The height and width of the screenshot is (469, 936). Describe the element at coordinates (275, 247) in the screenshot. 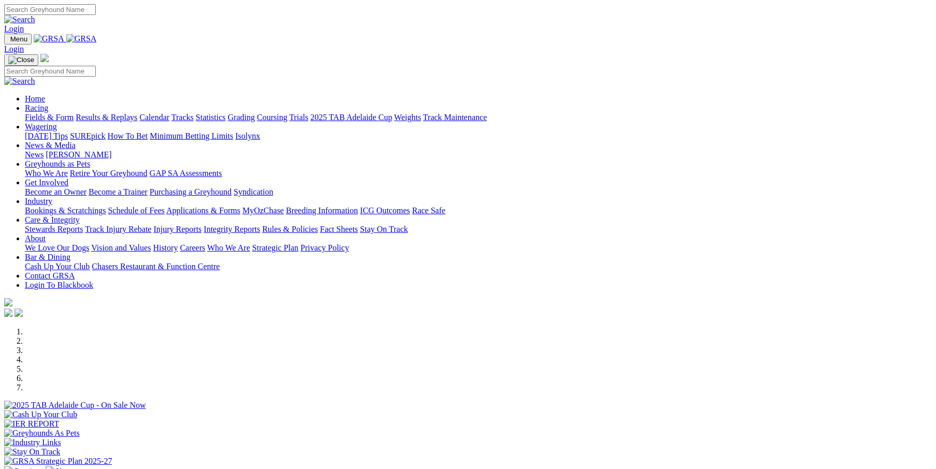

I see `a: Strategic Plan` at that location.